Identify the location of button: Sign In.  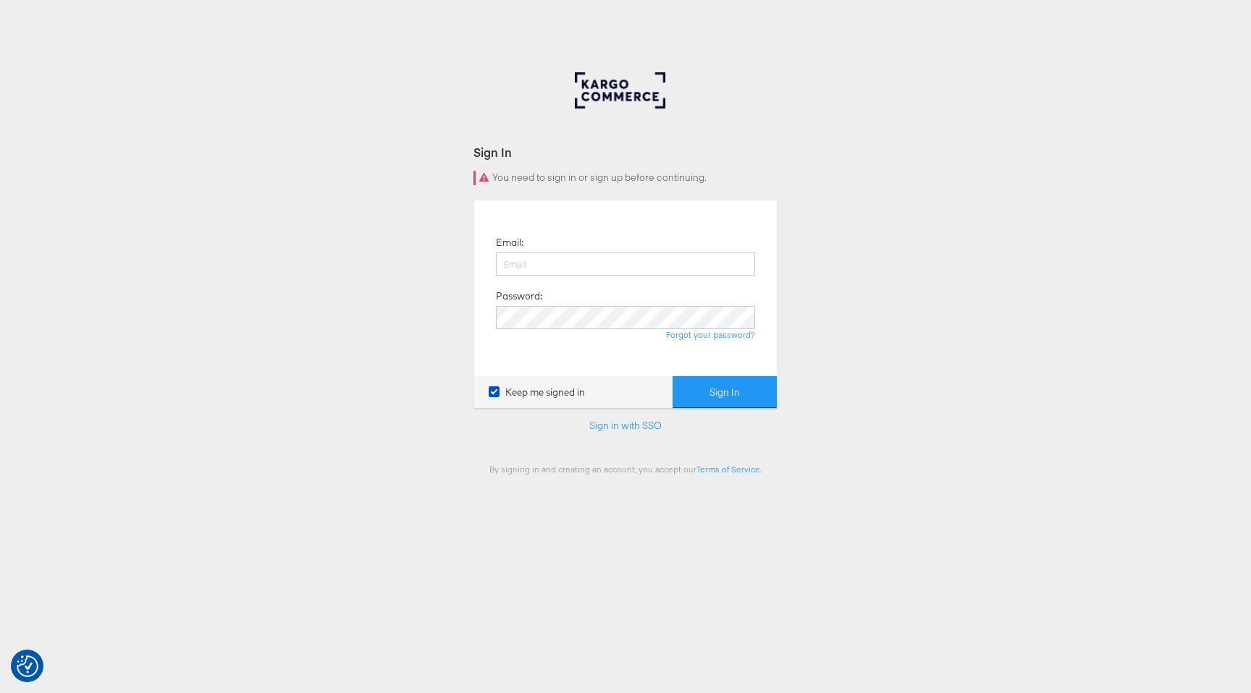
(724, 392).